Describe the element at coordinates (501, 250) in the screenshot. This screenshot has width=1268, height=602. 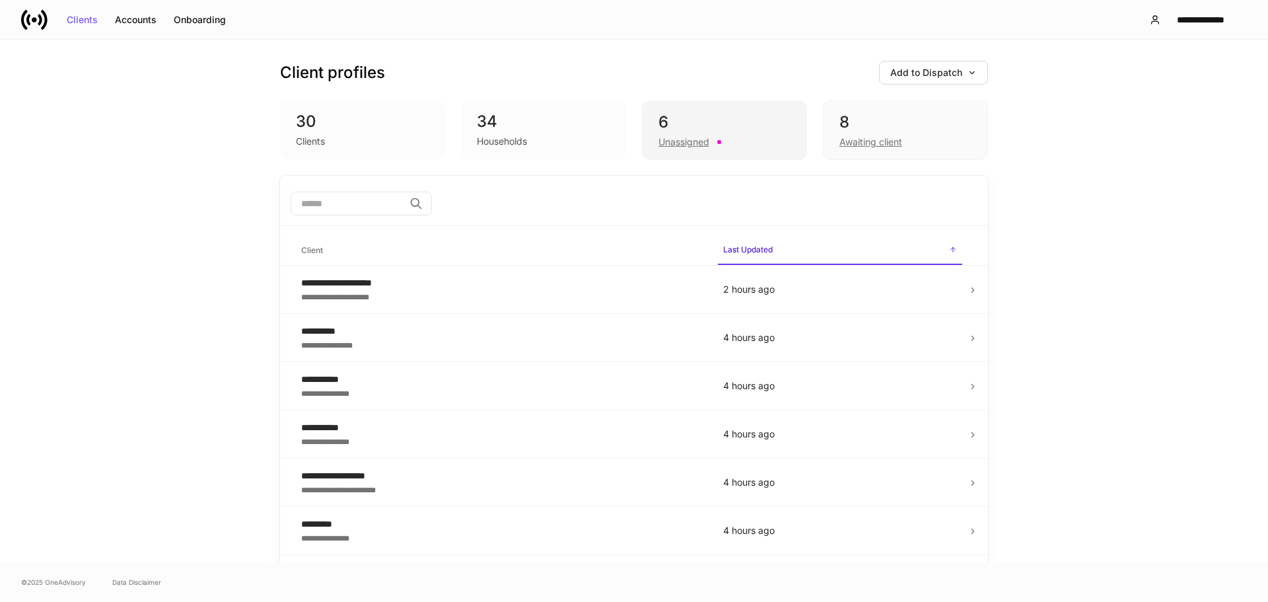
I see `span: Client` at that location.